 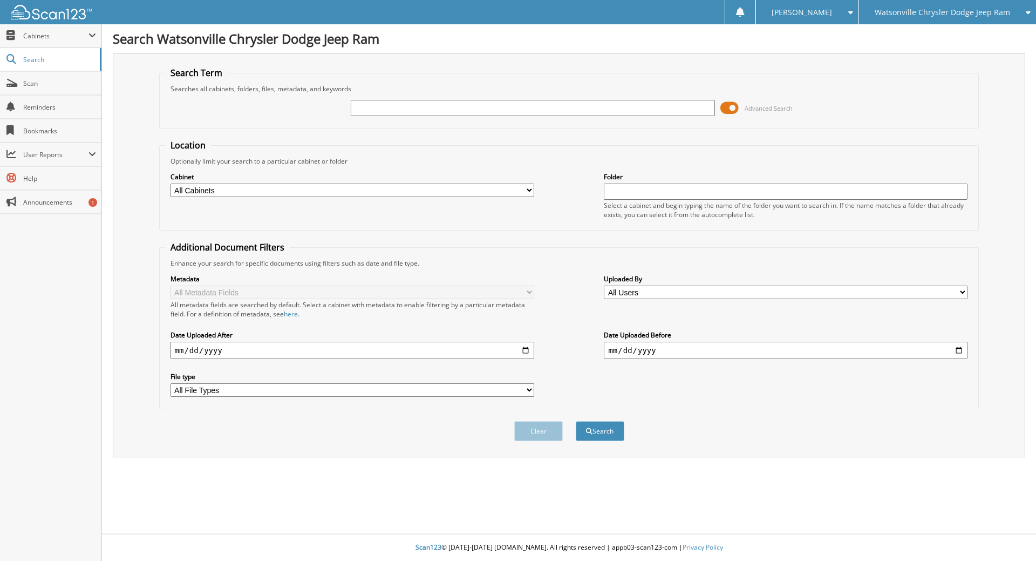 What do you see at coordinates (786, 335) in the screenshot?
I see `label: Date Uploaded Before` at bounding box center [786, 335].